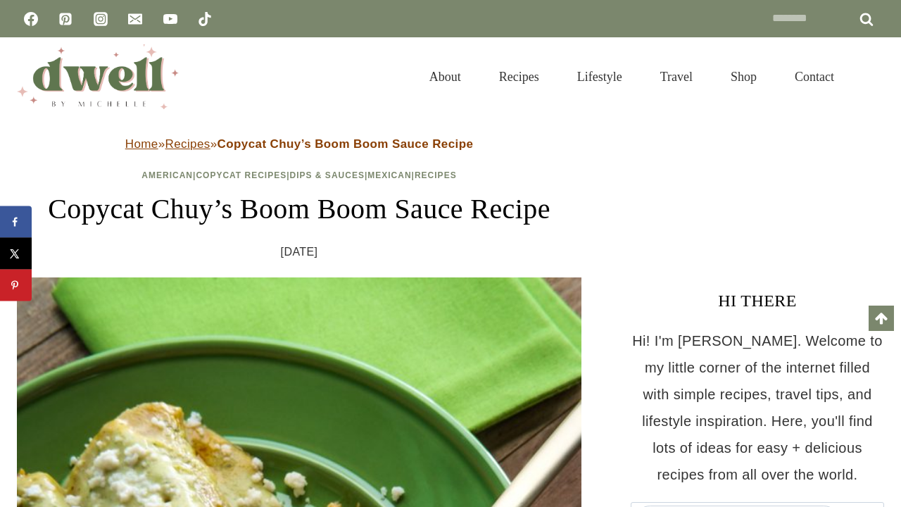  What do you see at coordinates (445, 77) in the screenshot?
I see `a: About` at bounding box center [445, 77].